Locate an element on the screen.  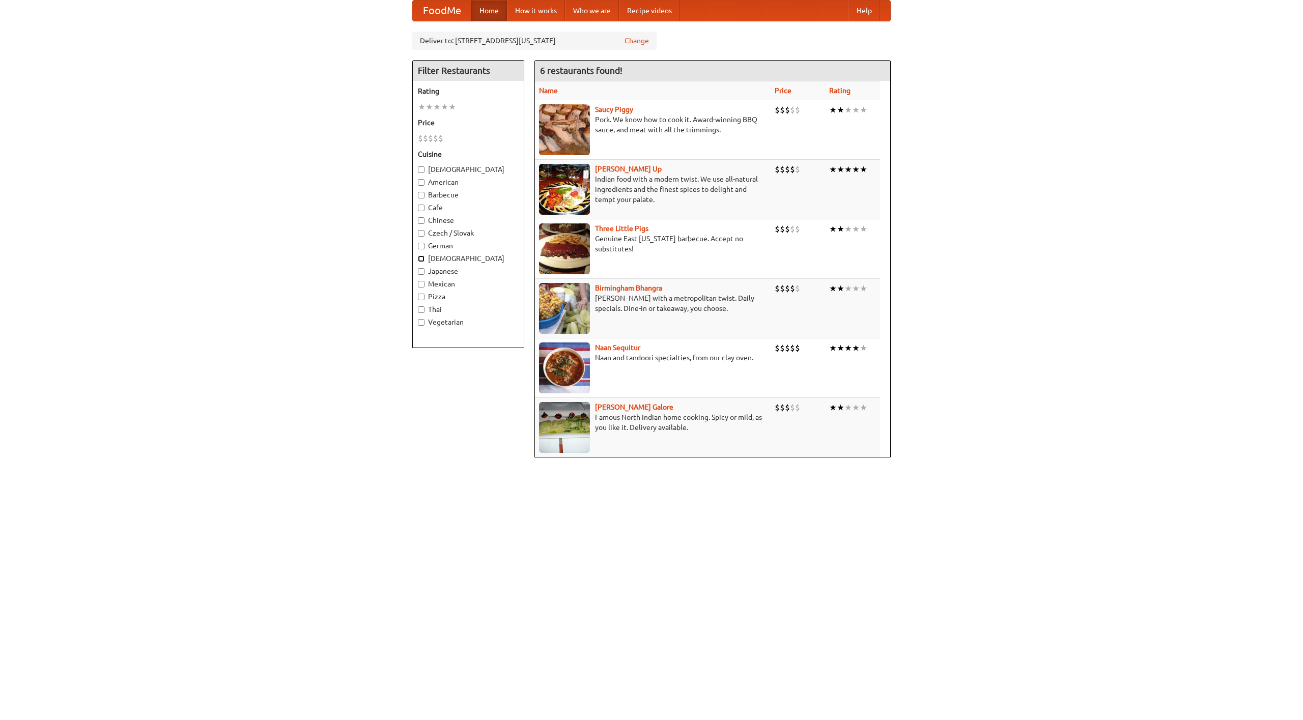
a: Birmingham Bhangra is located at coordinates (629, 288).